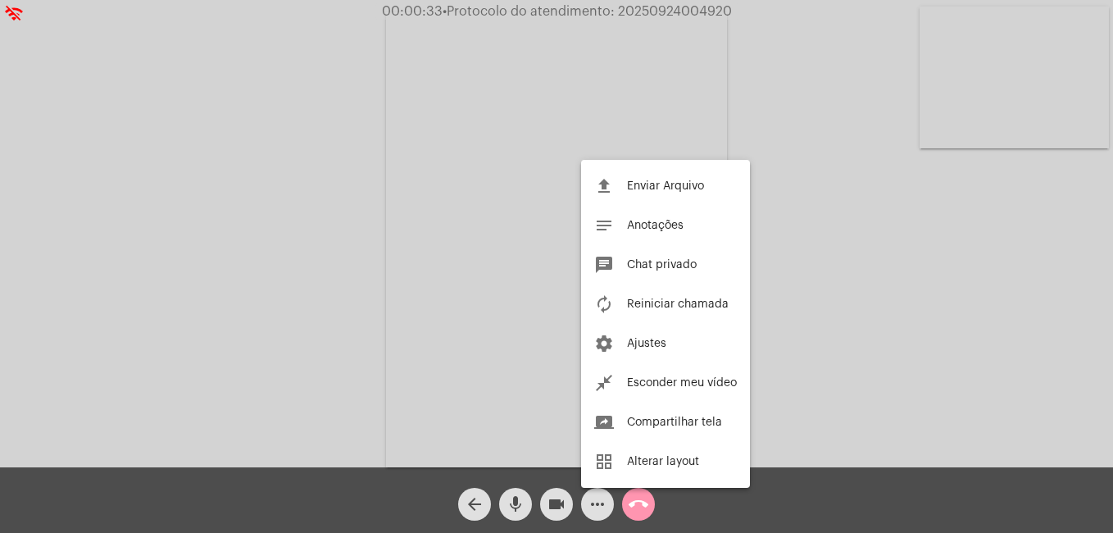  I want to click on span: Esconder meu vídeo, so click(682, 383).